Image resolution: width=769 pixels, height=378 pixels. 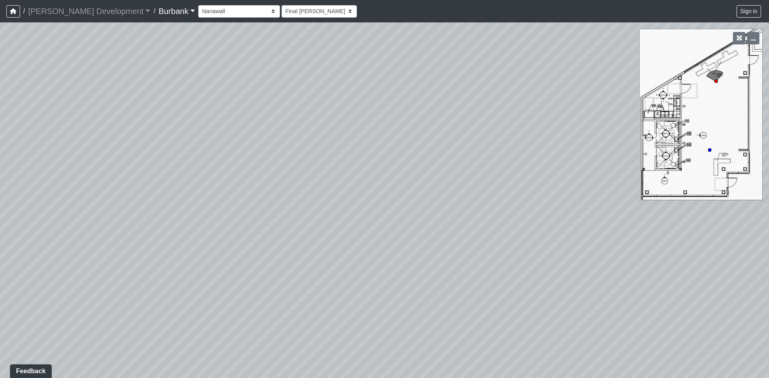 I want to click on button: Sign in, so click(x=748, y=11).